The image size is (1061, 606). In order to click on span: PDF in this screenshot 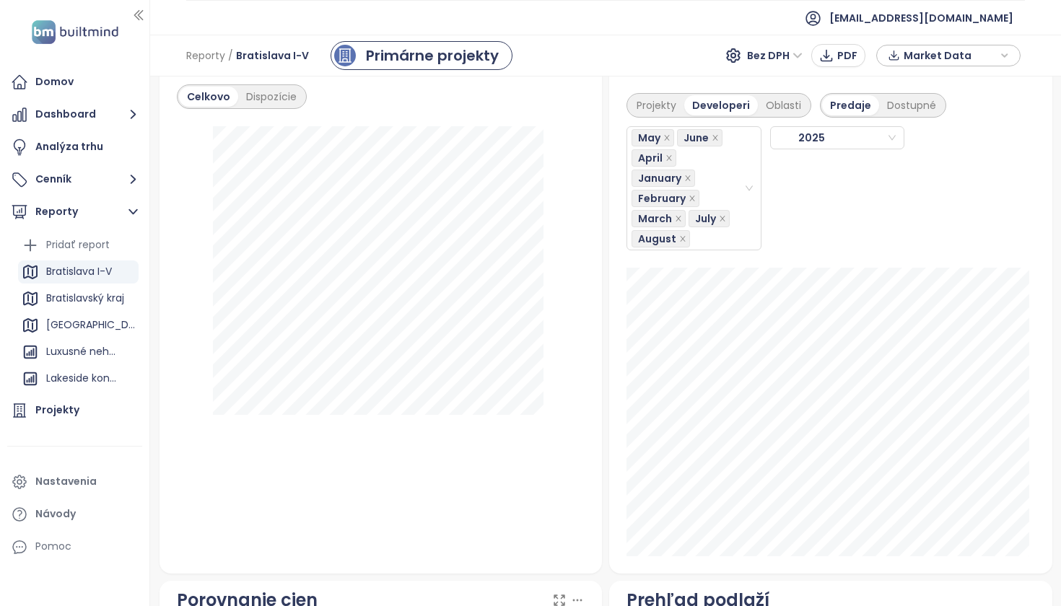, I will do `click(847, 56)`.